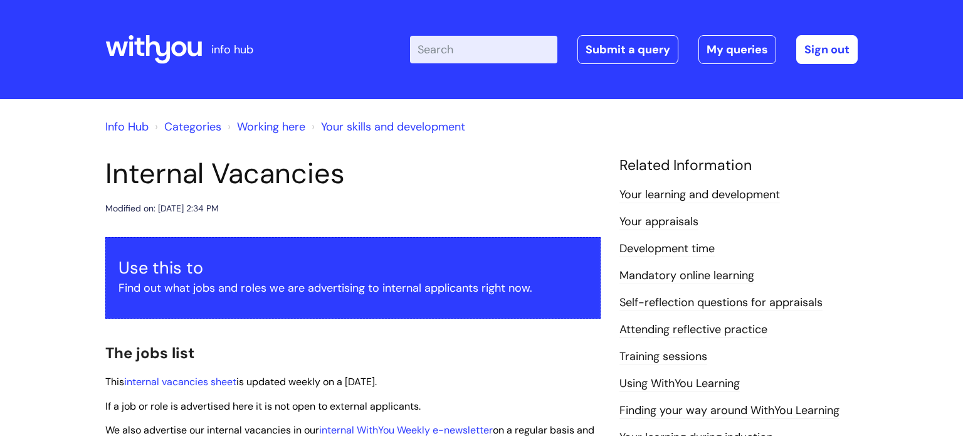 The image size is (963, 436). Describe the element at coordinates (353, 288) in the screenshot. I see `p: Find out what jobs and roles we are advertising to internal applicants right now.` at that location.